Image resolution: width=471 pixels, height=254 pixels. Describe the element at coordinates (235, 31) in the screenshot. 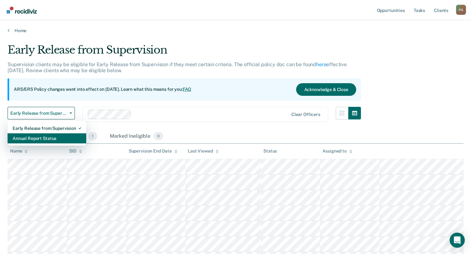

I see `a: Home` at that location.